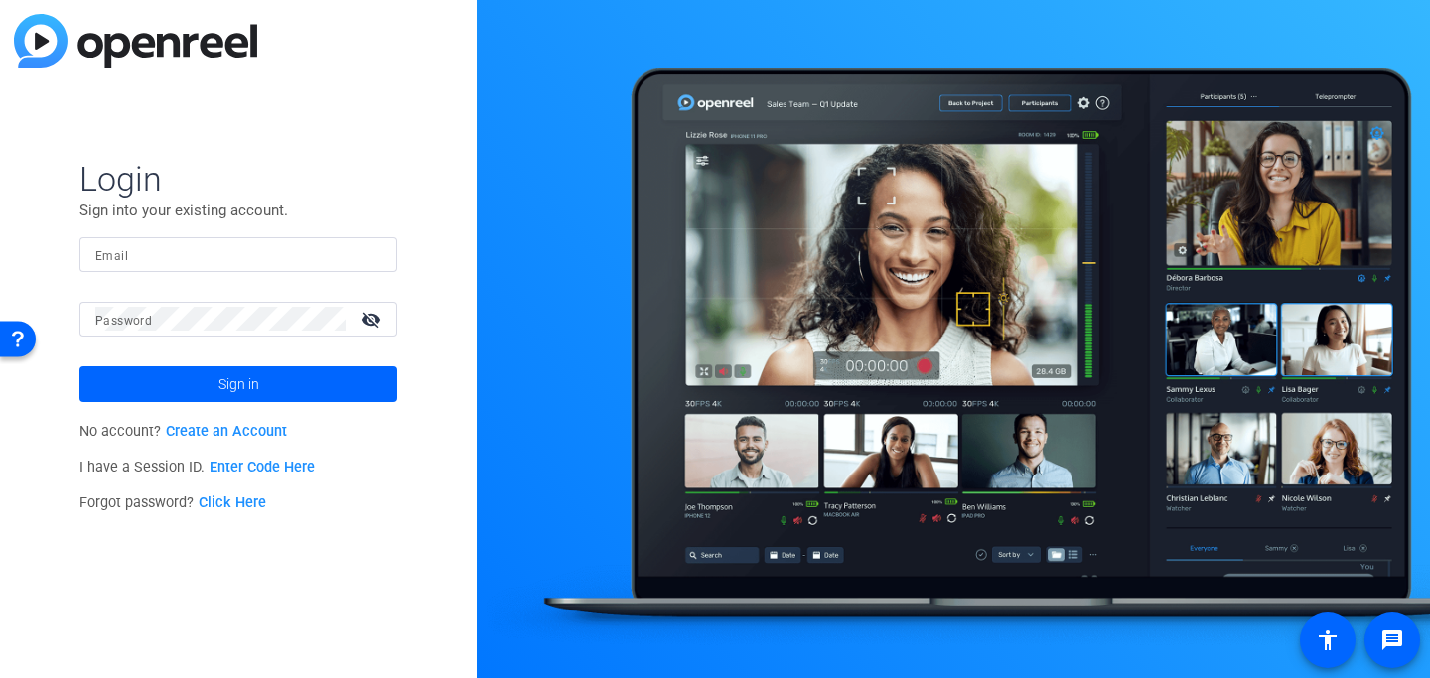 The width and height of the screenshot is (1430, 678). Describe the element at coordinates (173, 502) in the screenshot. I see `span: Forgot password?` at that location.